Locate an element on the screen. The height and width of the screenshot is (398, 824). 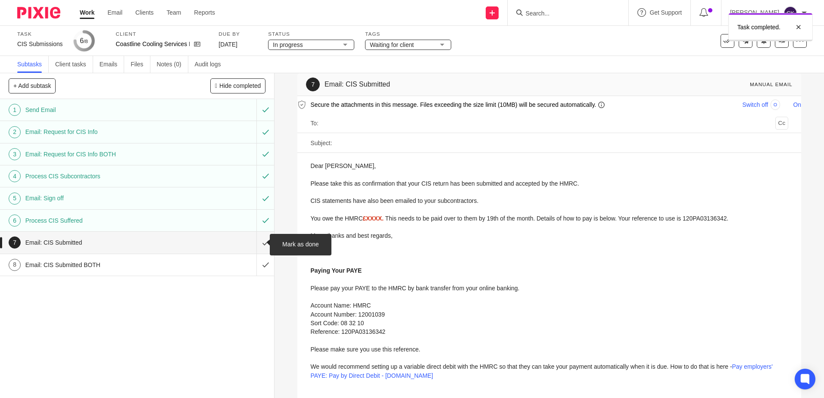
p: Please pay your PAYE to the HMRC by bank transfer from your online banking. is located at coordinates (549, 306).